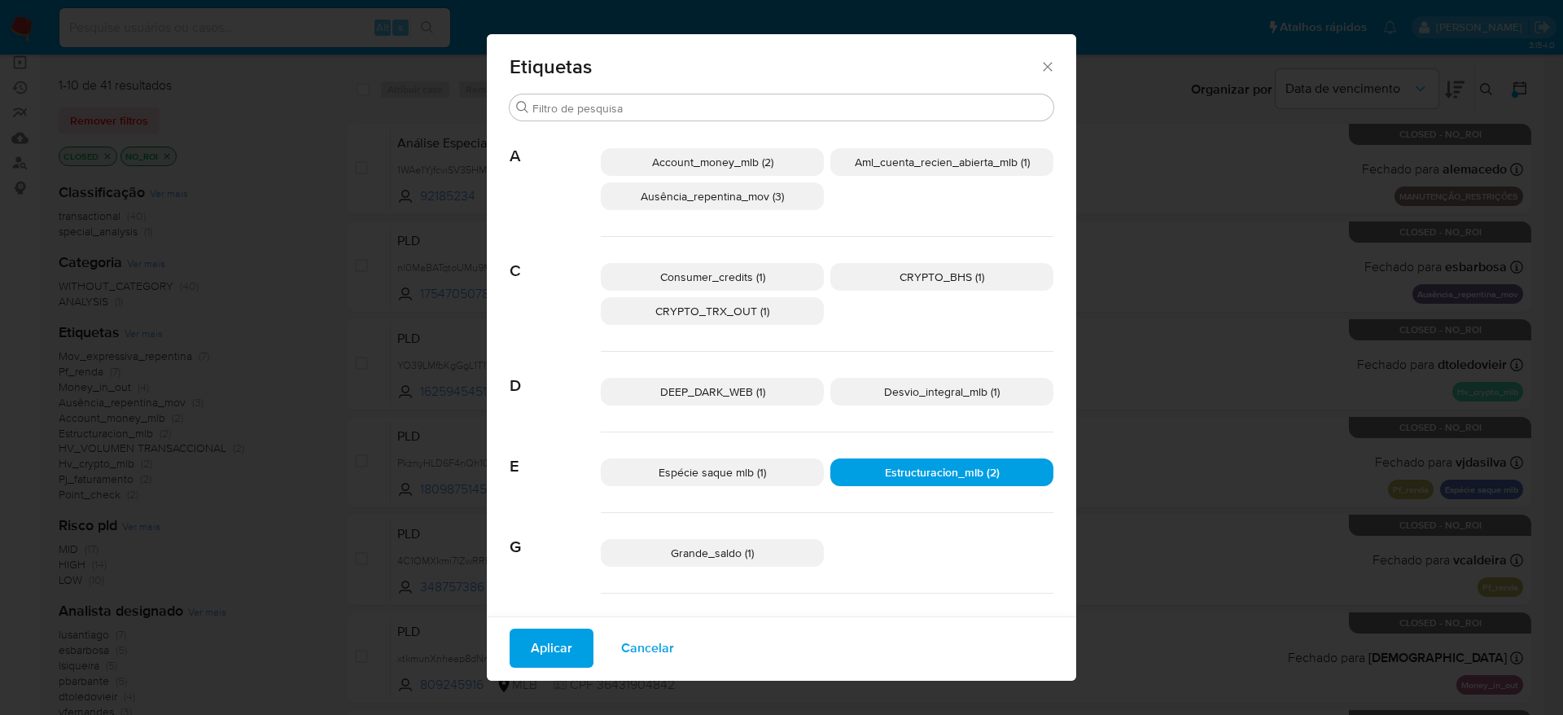 The width and height of the screenshot is (1563, 715). What do you see at coordinates (712, 472) in the screenshot?
I see `div: Espécie saque mlb (1)` at bounding box center [712, 472].